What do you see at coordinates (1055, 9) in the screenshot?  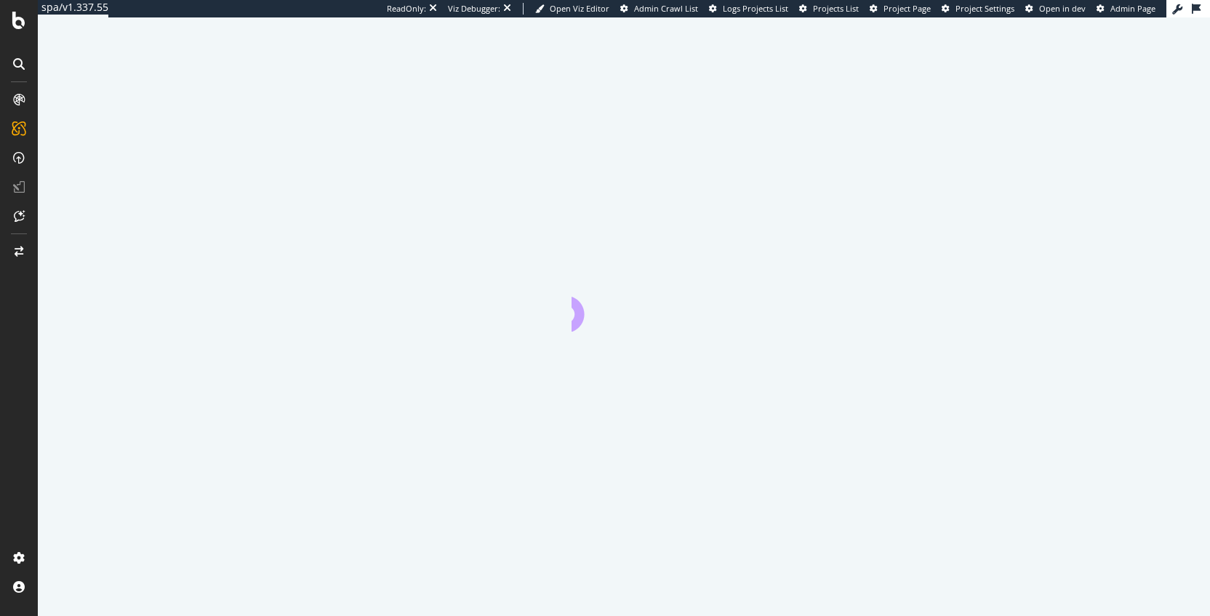 I see `a: Open in dev` at bounding box center [1055, 9].